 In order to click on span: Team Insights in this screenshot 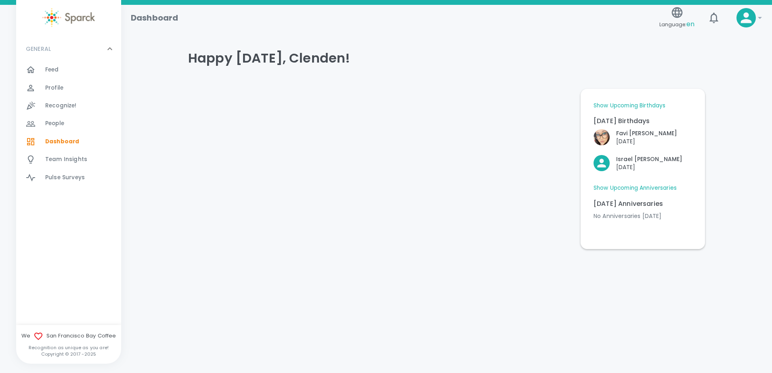, I will do `click(66, 160)`.